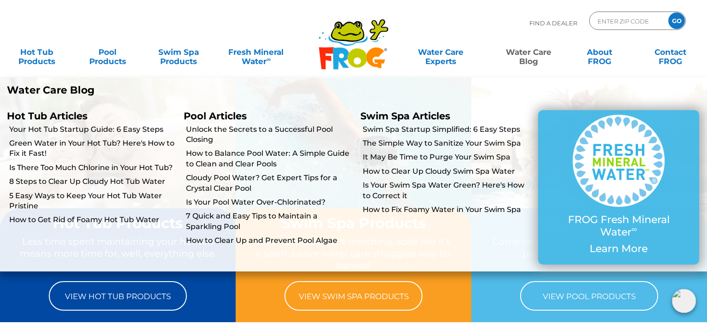 The height and width of the screenshot is (324, 707). What do you see at coordinates (441, 52) in the screenshot?
I see `a: Water CareExperts` at bounding box center [441, 52].